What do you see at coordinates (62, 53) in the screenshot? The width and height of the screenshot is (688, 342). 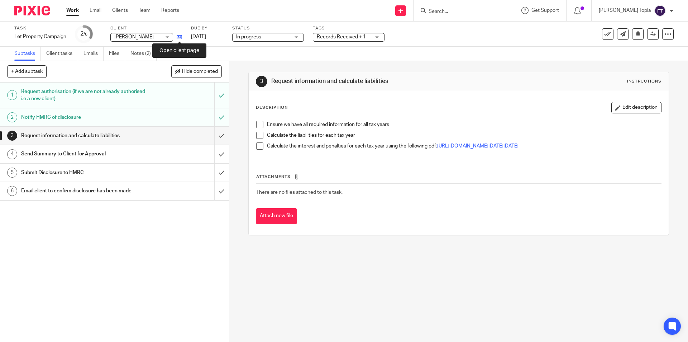 I see `a: Client tasks` at bounding box center [62, 53].